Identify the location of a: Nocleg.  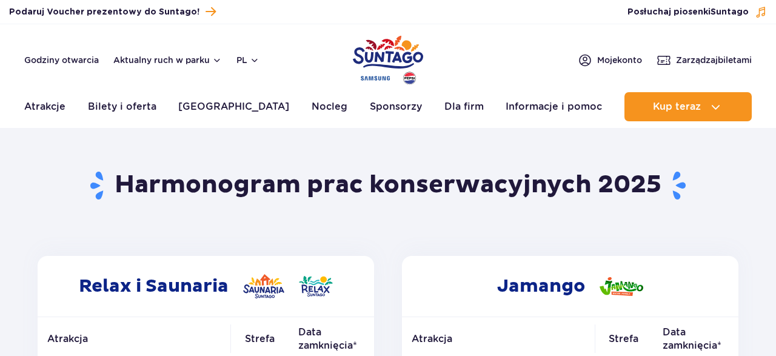
(329, 107).